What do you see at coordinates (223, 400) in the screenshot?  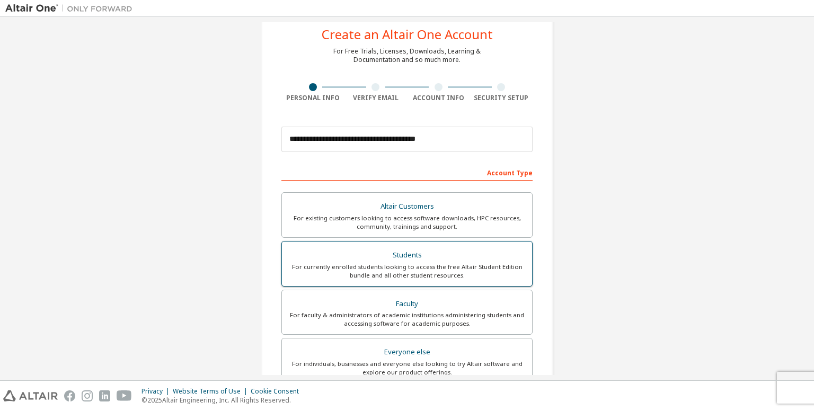 I see `p: © 2025 Altair Engineering, Inc. All Rights Reserved.` at bounding box center [223, 400].